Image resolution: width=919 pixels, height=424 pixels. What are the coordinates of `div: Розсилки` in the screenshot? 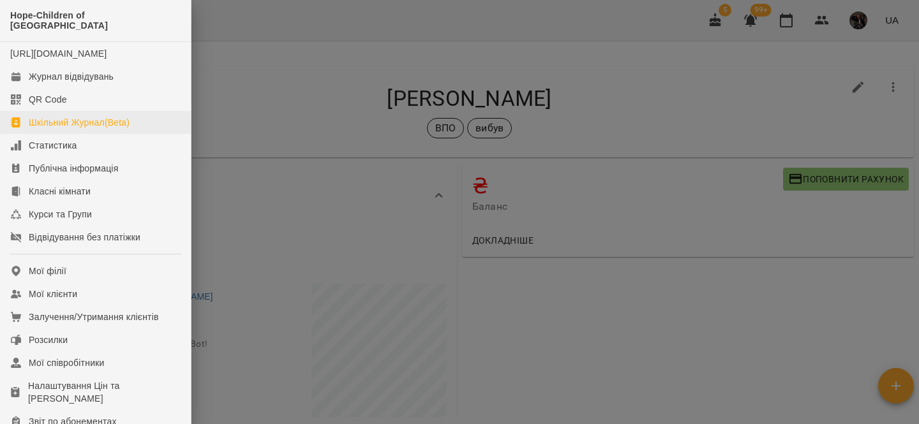 It's located at (48, 340).